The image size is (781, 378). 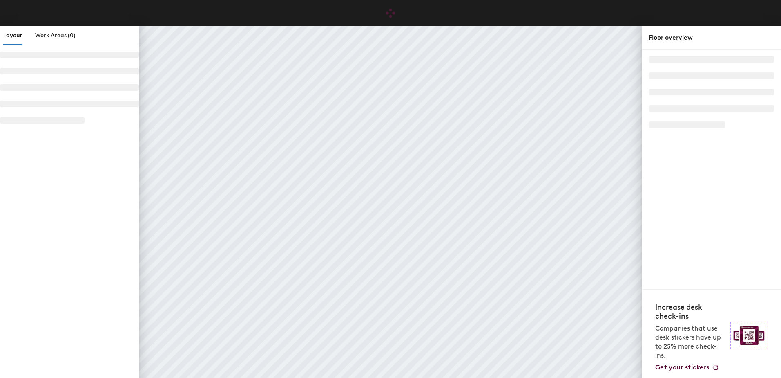 I want to click on h4: Increase desk check-ins, so click(x=691, y=311).